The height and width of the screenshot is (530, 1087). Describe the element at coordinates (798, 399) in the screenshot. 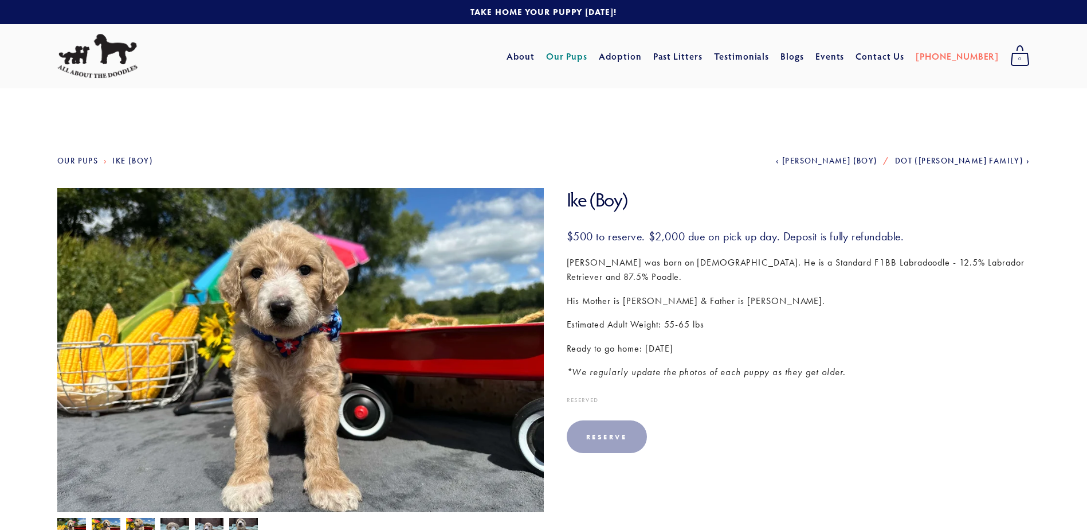

I see `div: Reserved` at that location.